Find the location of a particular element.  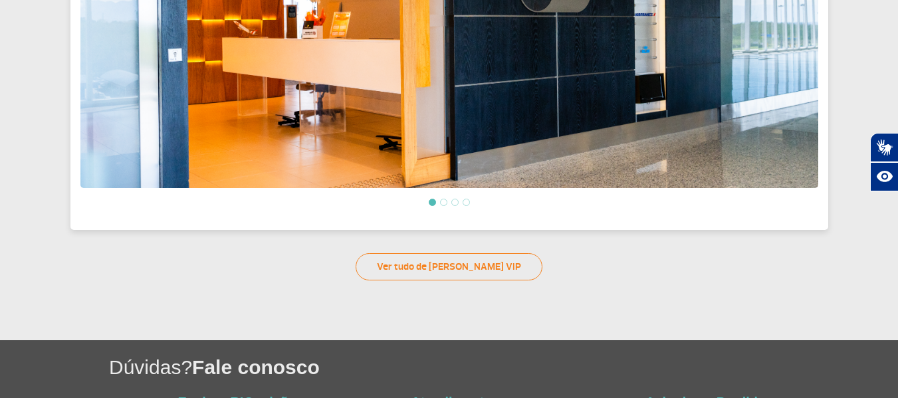

div: Plugin de acessibilidade da Hand Talk. is located at coordinates (884, 162).